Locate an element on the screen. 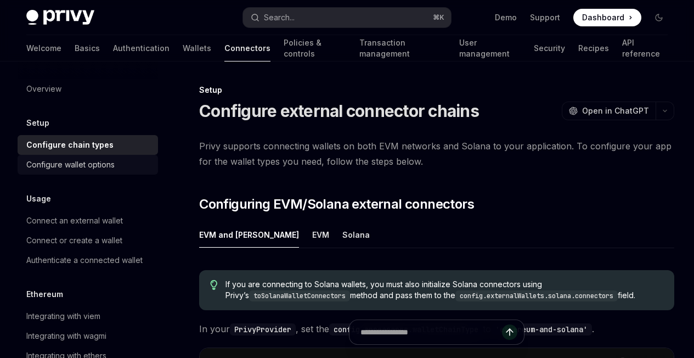 This screenshot has height=358, width=694. div: Authenticate a connected wallet is located at coordinates (84, 260).